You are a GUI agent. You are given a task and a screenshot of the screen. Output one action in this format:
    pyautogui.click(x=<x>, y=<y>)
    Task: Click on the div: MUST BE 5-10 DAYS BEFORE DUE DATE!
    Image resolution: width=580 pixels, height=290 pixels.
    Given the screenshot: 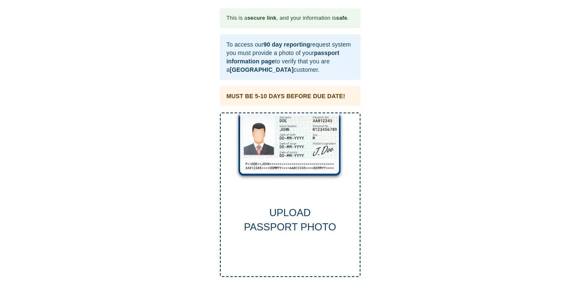 What is the action you would take?
    pyautogui.click(x=286, y=96)
    